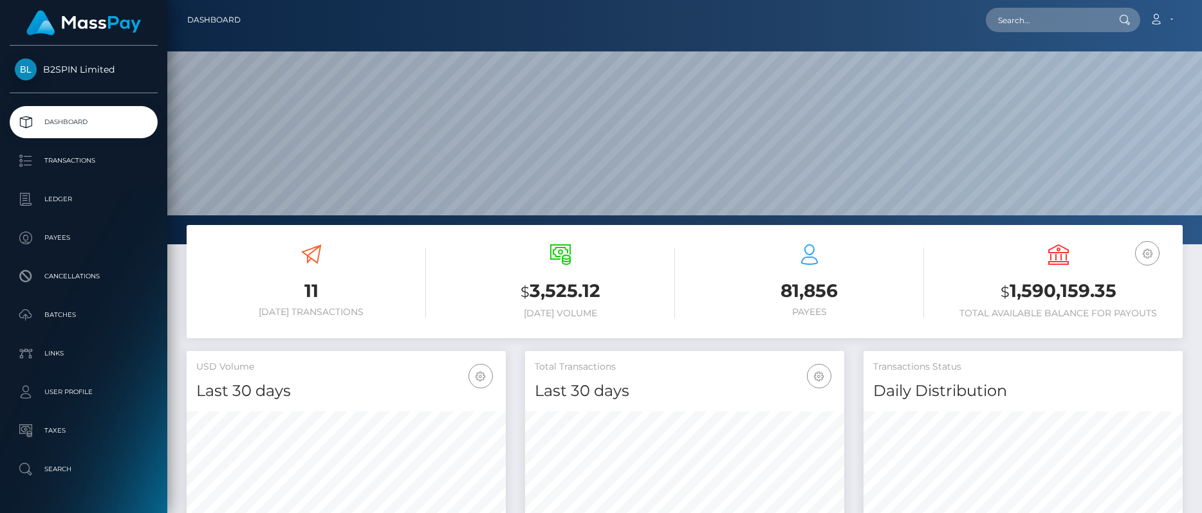  I want to click on h6: Payees, so click(809, 312).